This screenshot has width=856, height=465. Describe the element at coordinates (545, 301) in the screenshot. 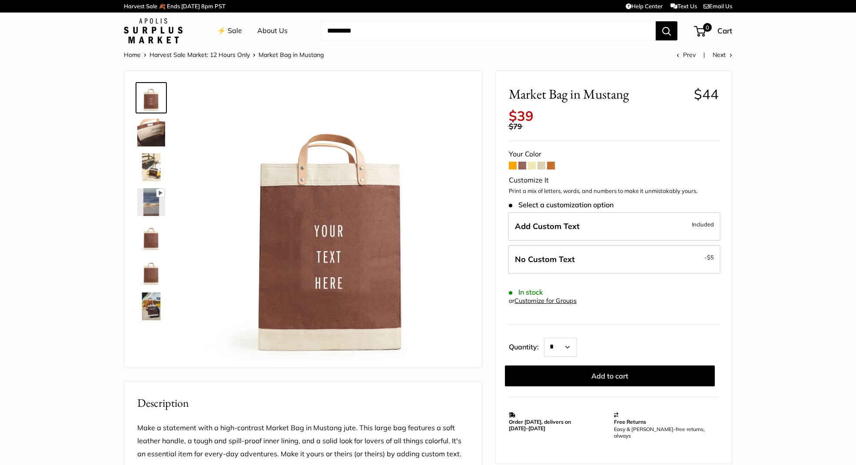

I see `a: Customize for Groups` at that location.